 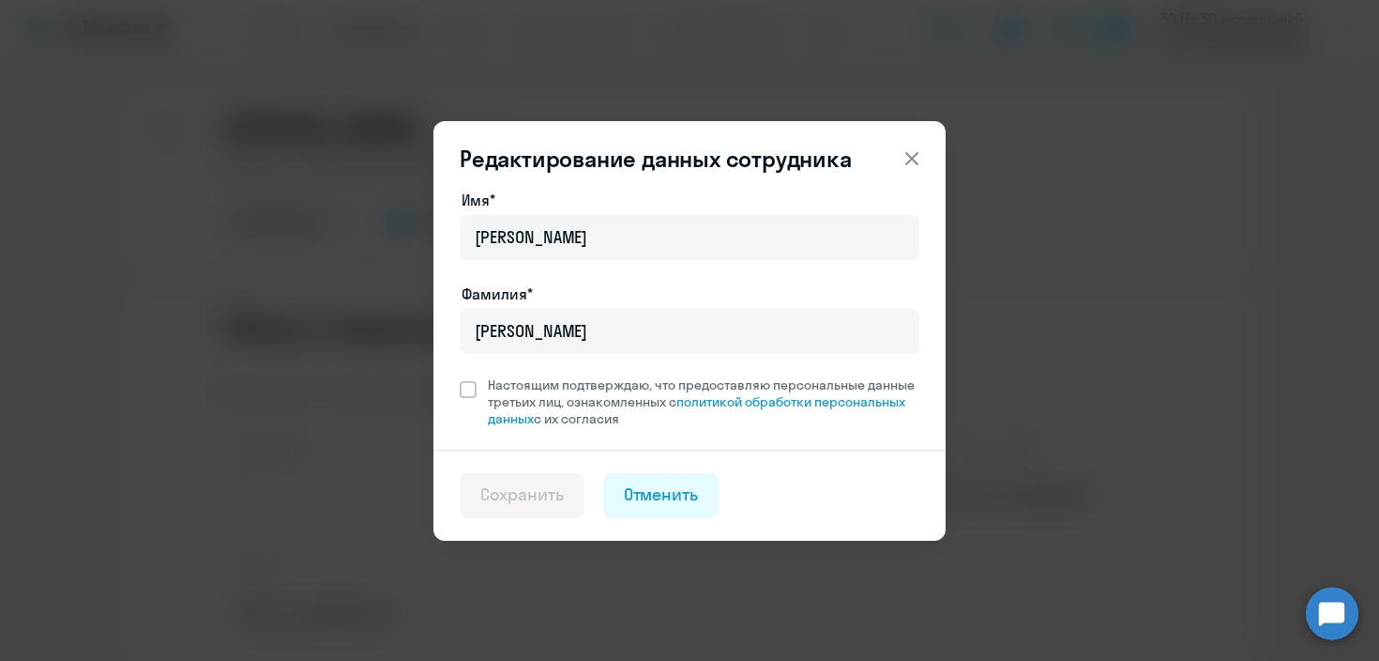 What do you see at coordinates (497, 294) in the screenshot?
I see `label: Фамилия*` at bounding box center [497, 294].